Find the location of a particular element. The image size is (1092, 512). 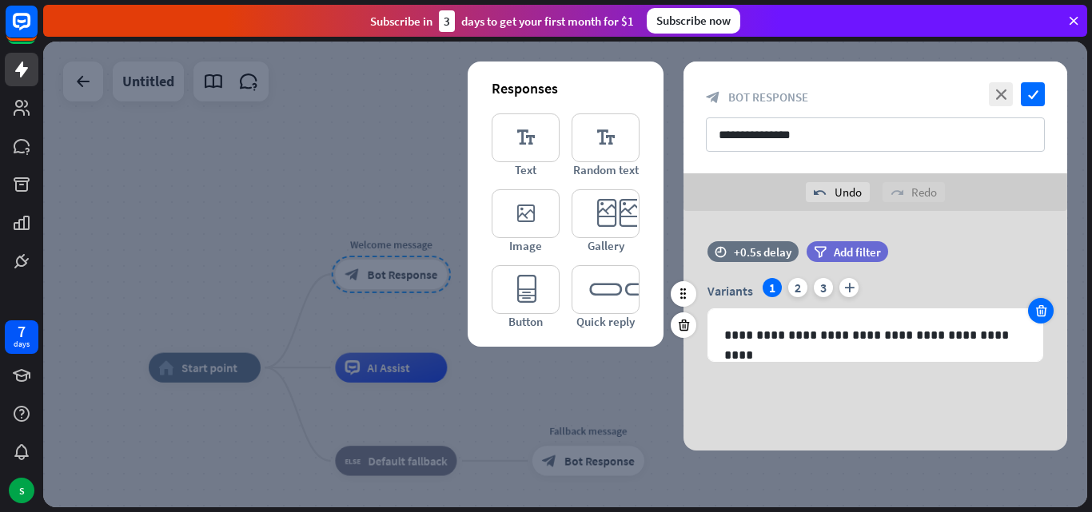

i: filter is located at coordinates (820, 252).